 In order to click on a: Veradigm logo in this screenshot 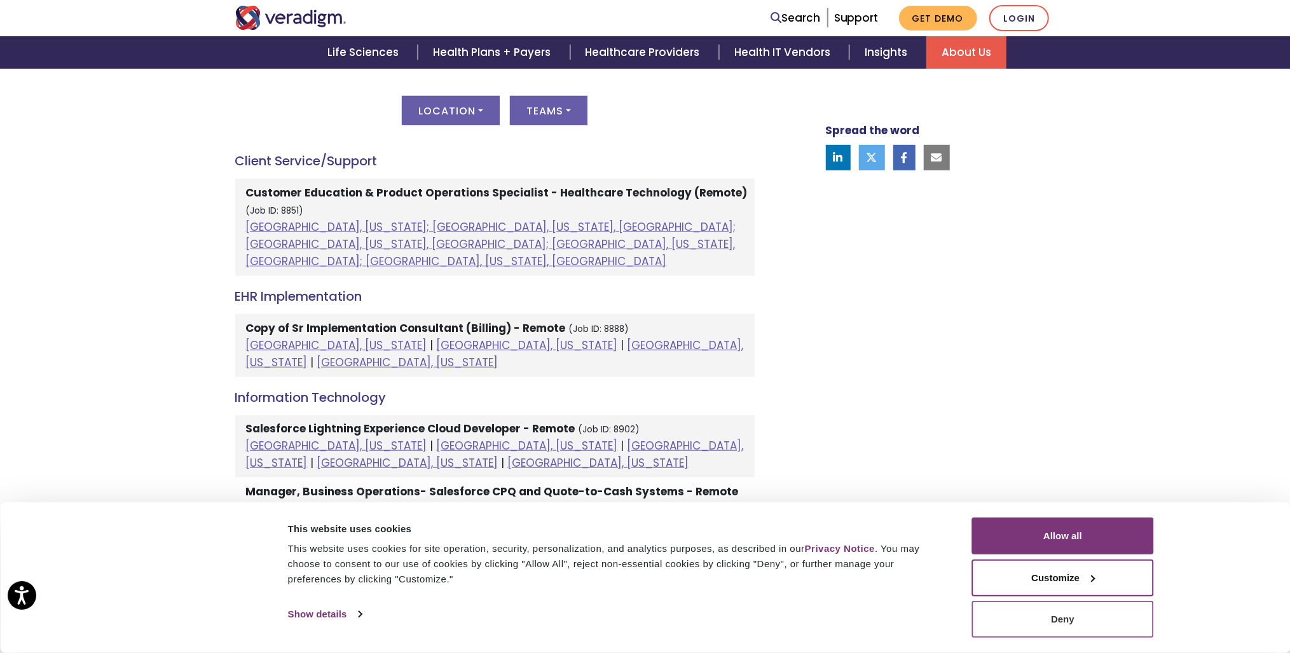, I will do `click(291, 18)`.